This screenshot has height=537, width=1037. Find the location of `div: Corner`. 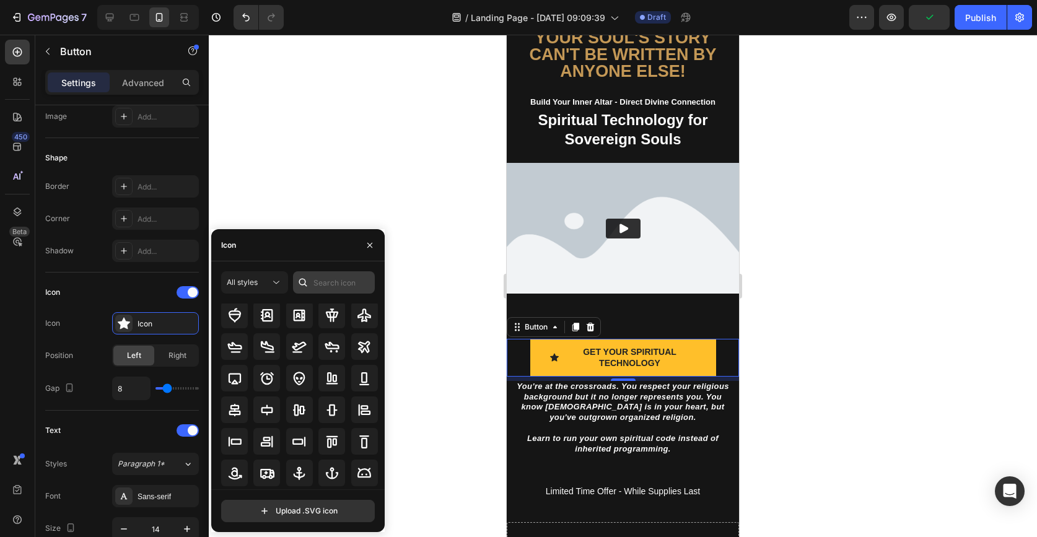

div: Corner is located at coordinates (58, 219).